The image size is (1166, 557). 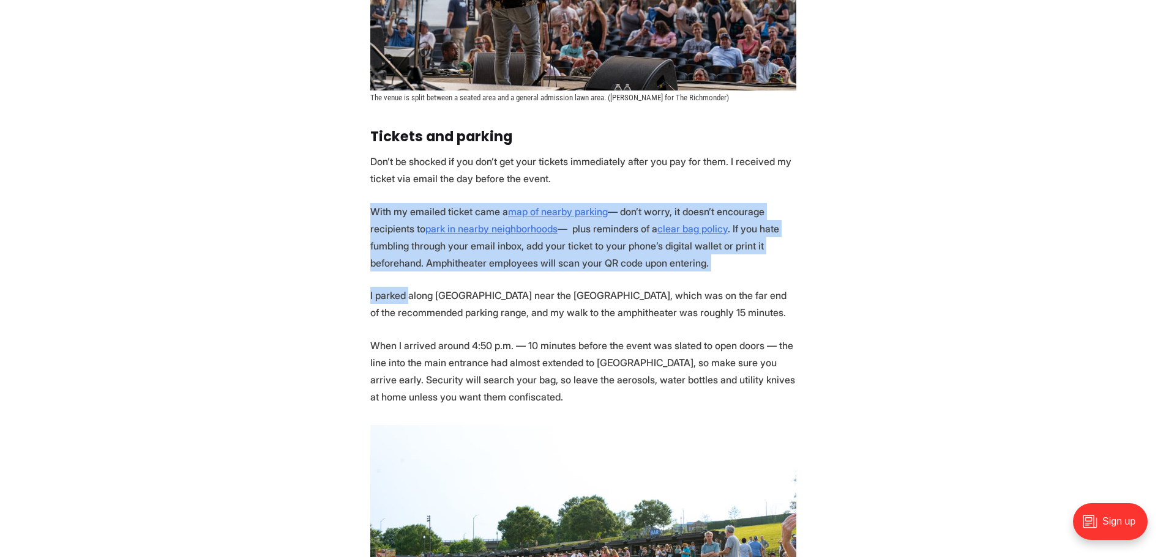 I want to click on a: park in nearby neighborhoods, so click(x=491, y=229).